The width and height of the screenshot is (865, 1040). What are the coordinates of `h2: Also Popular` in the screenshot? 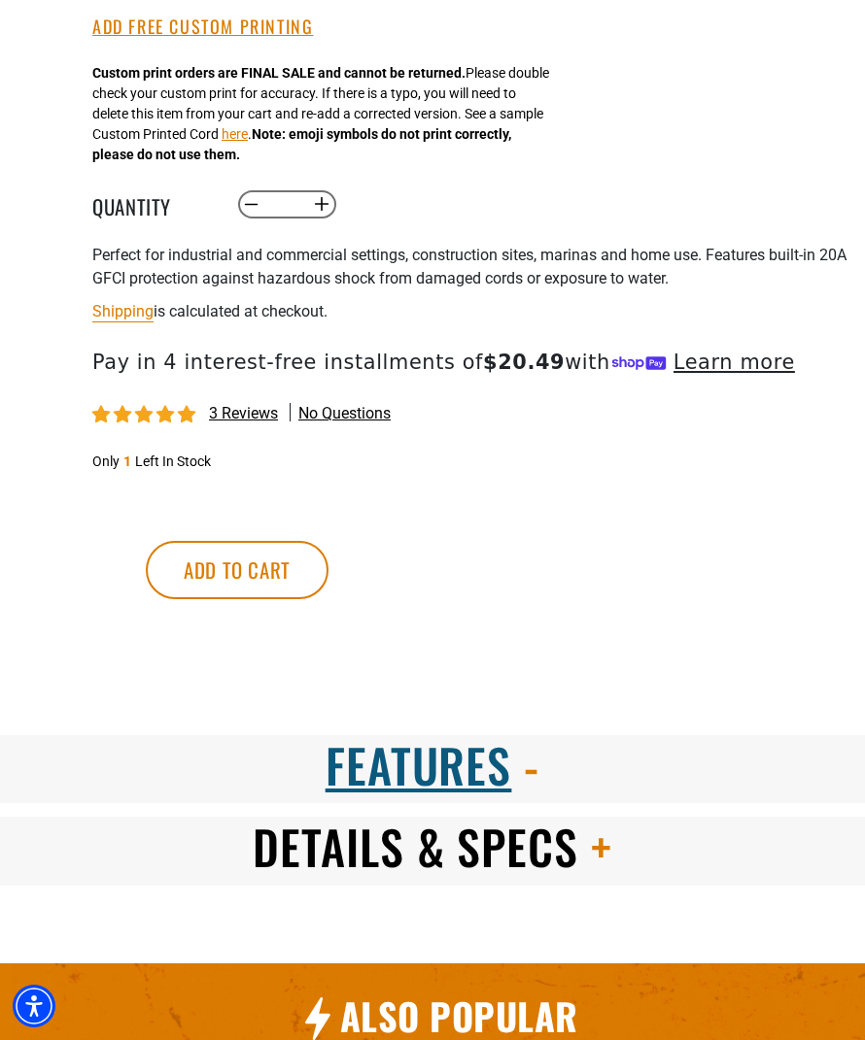 It's located at (459, 1016).